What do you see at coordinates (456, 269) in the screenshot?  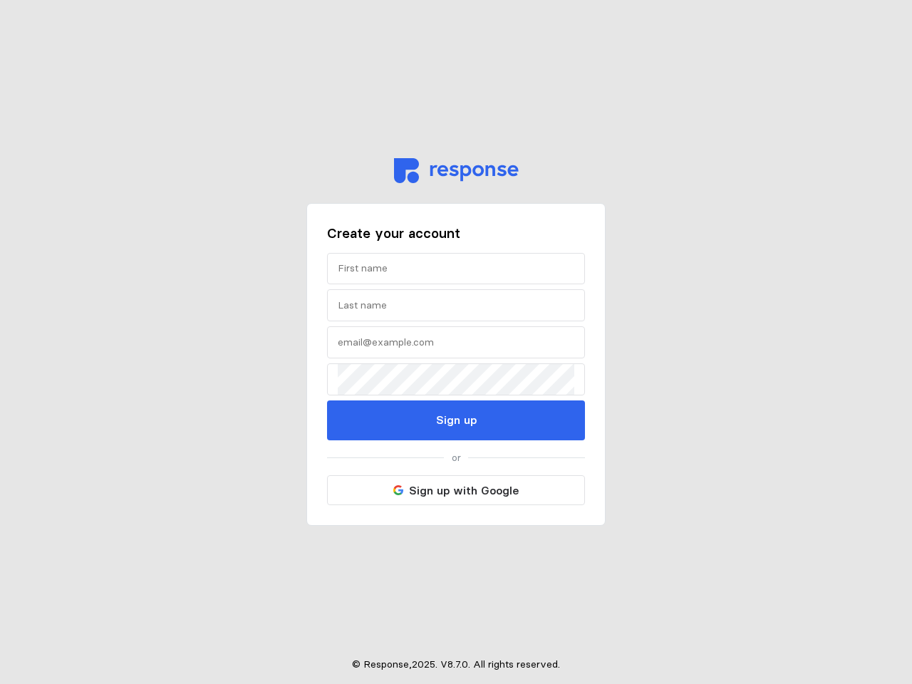 I see `input: First name` at bounding box center [456, 269].